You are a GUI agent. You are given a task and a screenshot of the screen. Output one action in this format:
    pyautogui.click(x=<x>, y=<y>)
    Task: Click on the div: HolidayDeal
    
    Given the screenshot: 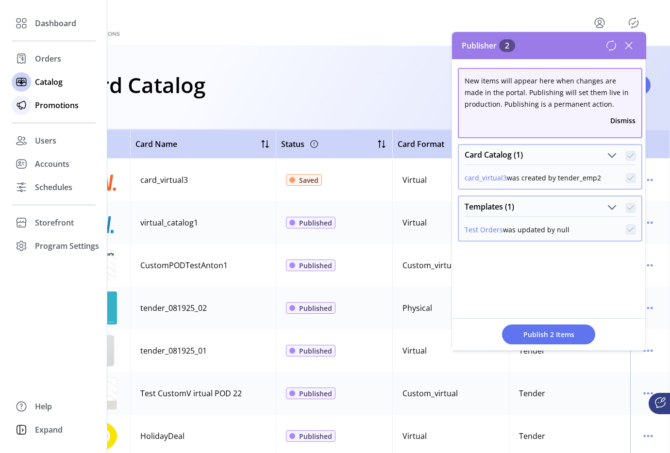 What is the action you would take?
    pyautogui.click(x=162, y=436)
    